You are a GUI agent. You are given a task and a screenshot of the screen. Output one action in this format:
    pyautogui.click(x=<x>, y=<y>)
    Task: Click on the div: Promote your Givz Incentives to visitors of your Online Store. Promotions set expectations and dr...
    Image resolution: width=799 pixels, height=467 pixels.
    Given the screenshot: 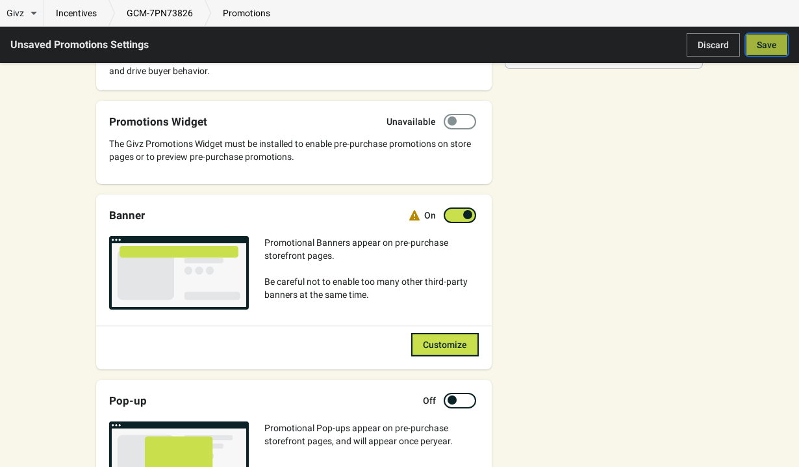 What is the action you would take?
    pyautogui.click(x=294, y=64)
    